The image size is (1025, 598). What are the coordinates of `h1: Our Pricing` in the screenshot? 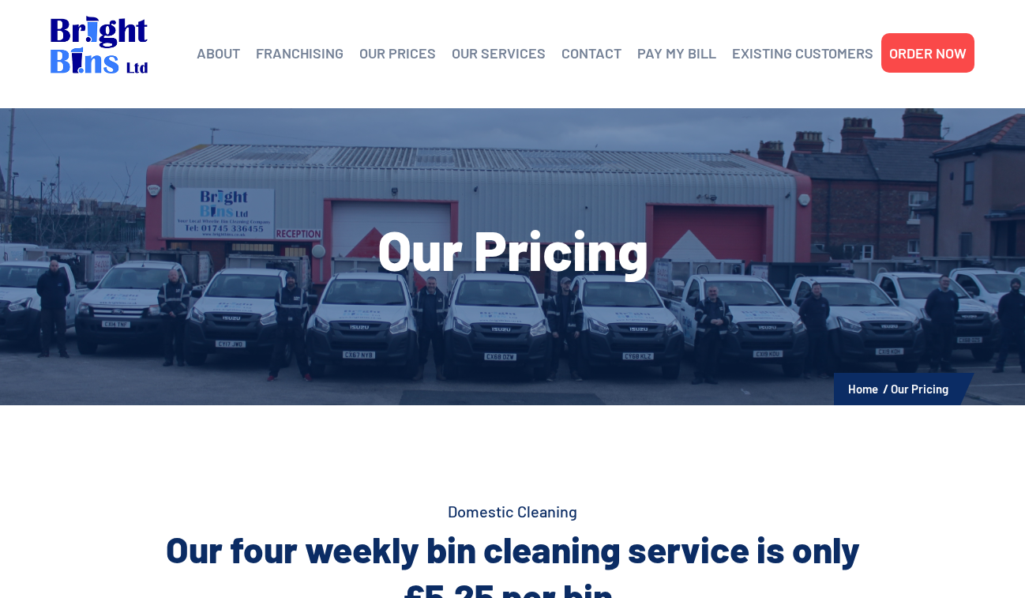 It's located at (513, 249).